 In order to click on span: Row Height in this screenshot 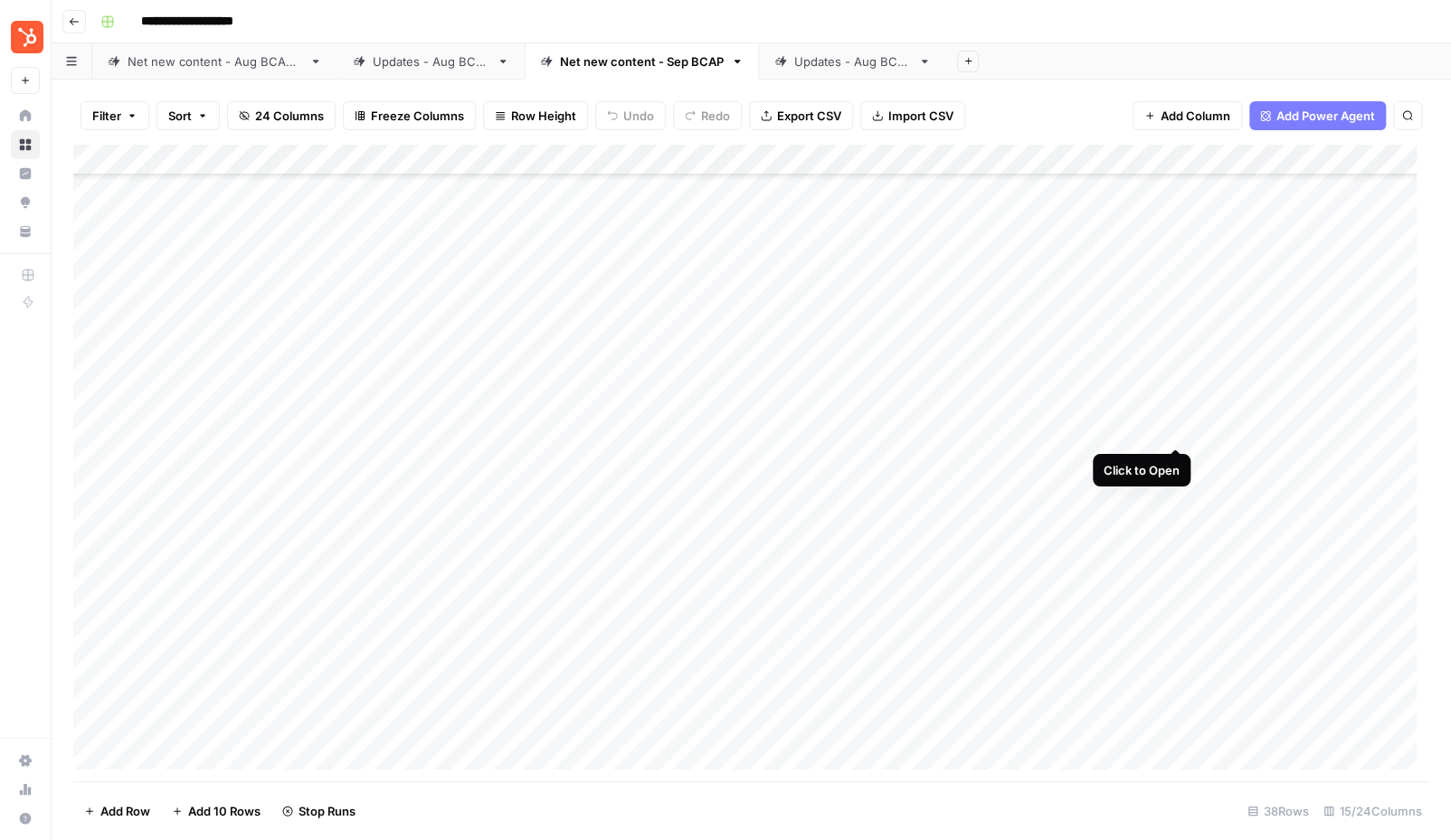, I will do `click(544, 116)`.